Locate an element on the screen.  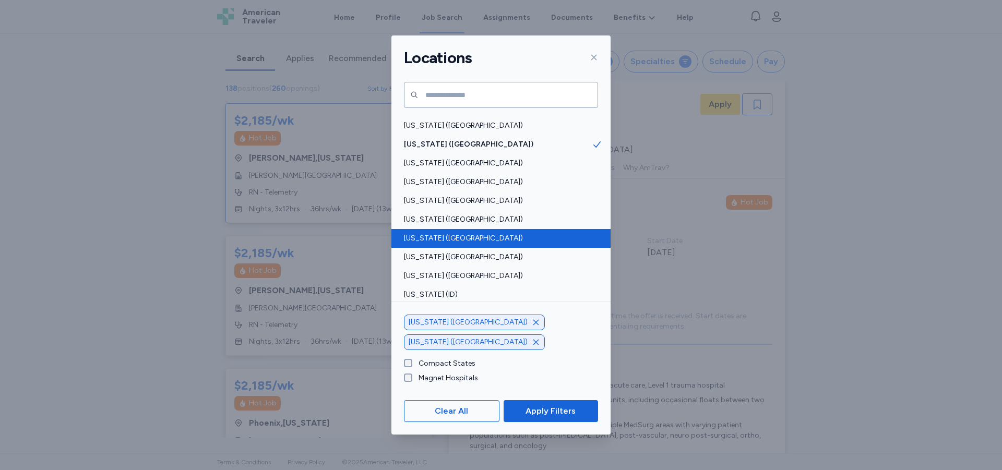
h1: Locations is located at coordinates (438, 58).